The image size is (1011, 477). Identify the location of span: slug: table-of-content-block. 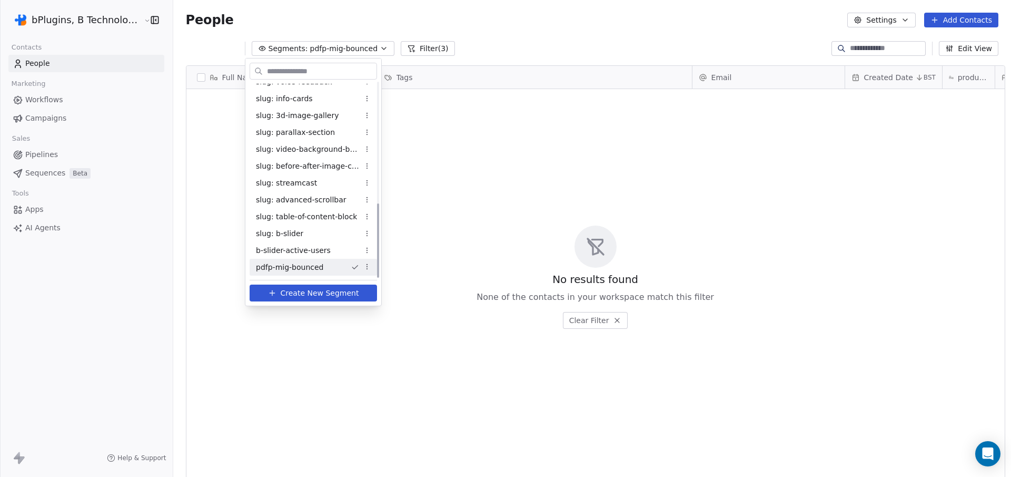
(306, 216).